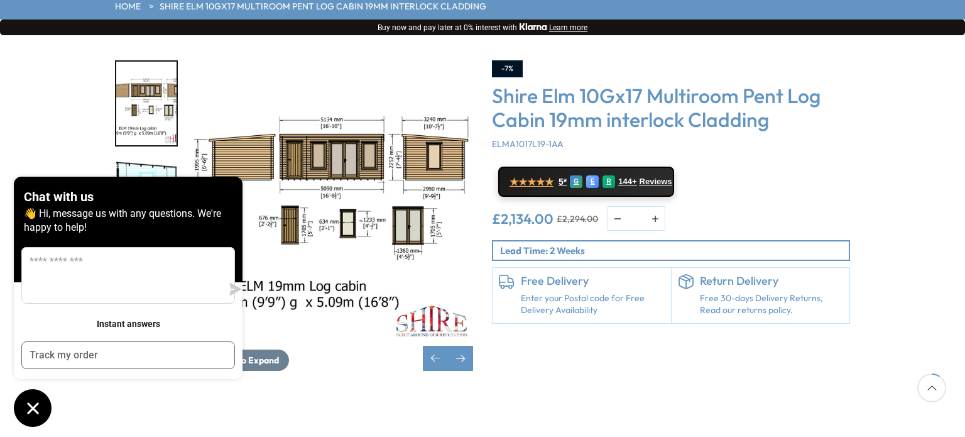  What do you see at coordinates (627, 182) in the screenshot?
I see `span: 144+` at bounding box center [627, 182].